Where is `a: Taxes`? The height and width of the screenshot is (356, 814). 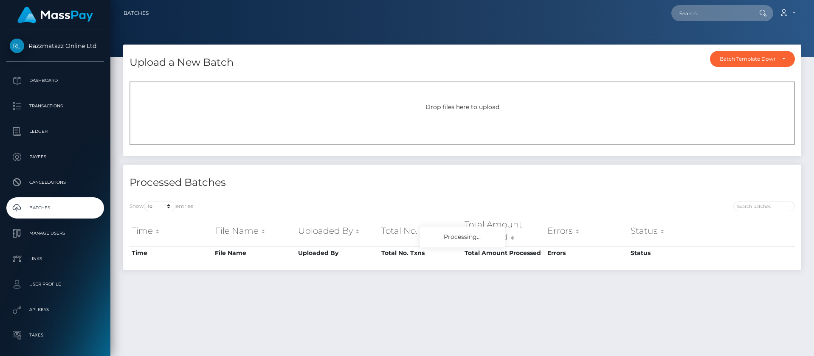
a: Taxes is located at coordinates (55, 335).